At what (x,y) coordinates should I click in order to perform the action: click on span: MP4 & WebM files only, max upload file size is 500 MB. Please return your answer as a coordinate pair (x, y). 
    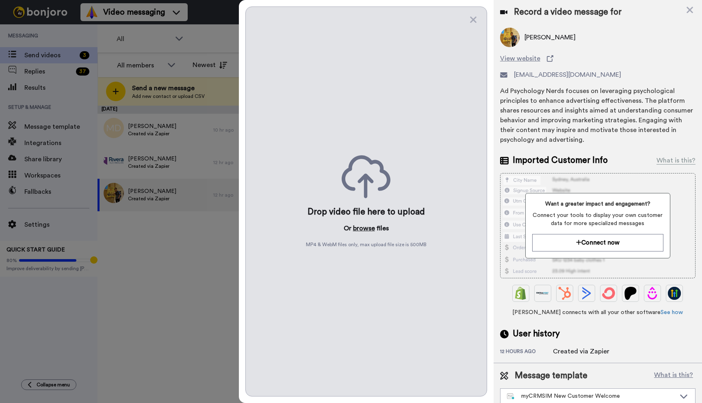
    Looking at the image, I should click on (366, 244).